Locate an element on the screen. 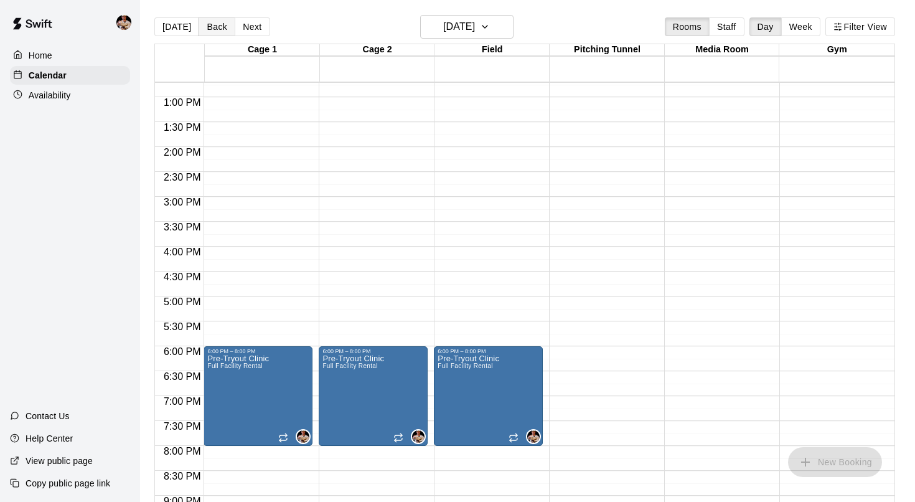  span: 7:30 PM is located at coordinates (182, 426).